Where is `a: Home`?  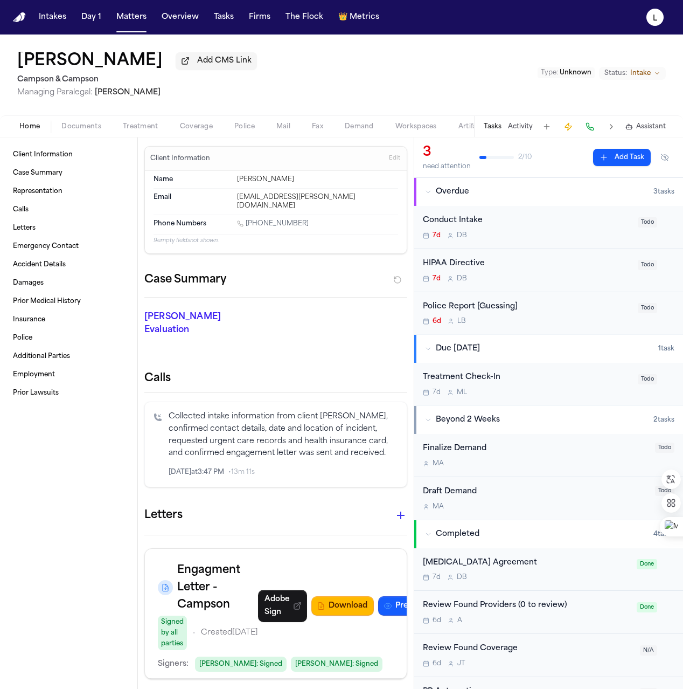 a: Home is located at coordinates (19, 17).